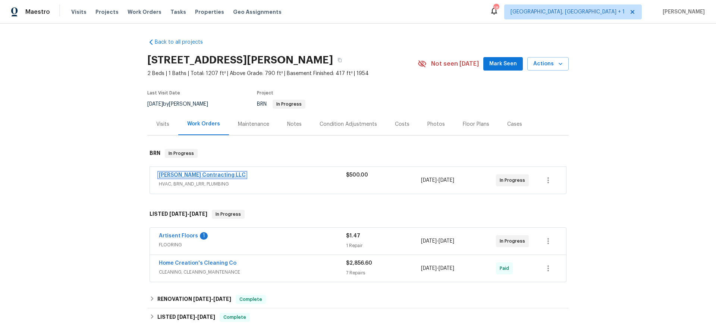  Describe the element at coordinates (506, 268) in the screenshot. I see `span: Paid` at that location.